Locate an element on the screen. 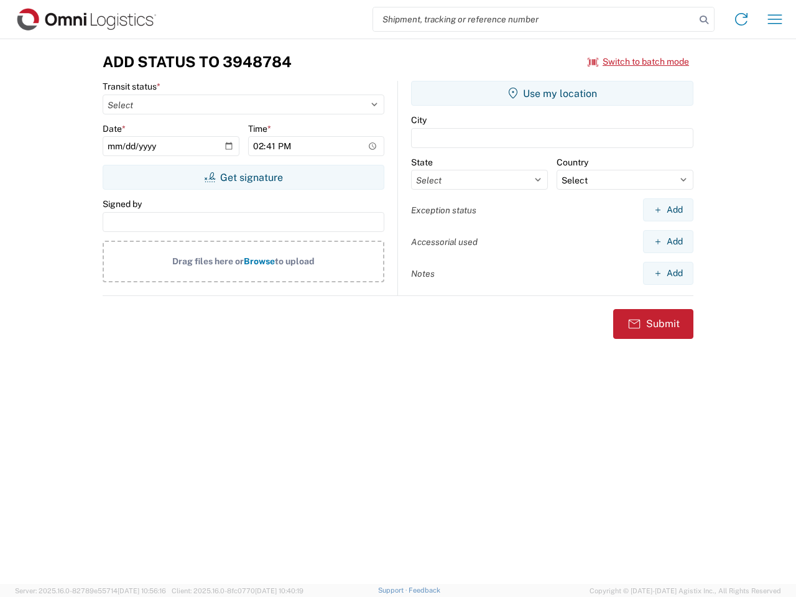 This screenshot has width=796, height=597. label: Exception status is located at coordinates (443, 210).